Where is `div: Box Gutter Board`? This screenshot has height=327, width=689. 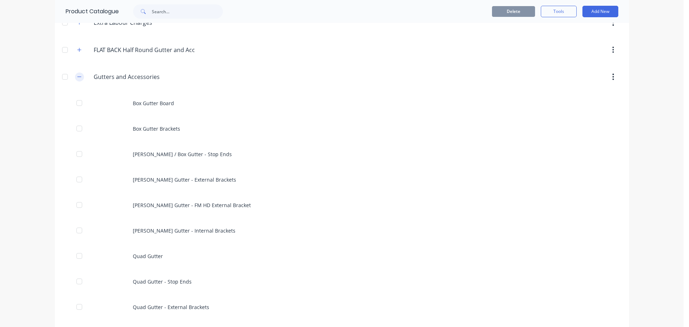 div: Box Gutter Board is located at coordinates (342, 103).